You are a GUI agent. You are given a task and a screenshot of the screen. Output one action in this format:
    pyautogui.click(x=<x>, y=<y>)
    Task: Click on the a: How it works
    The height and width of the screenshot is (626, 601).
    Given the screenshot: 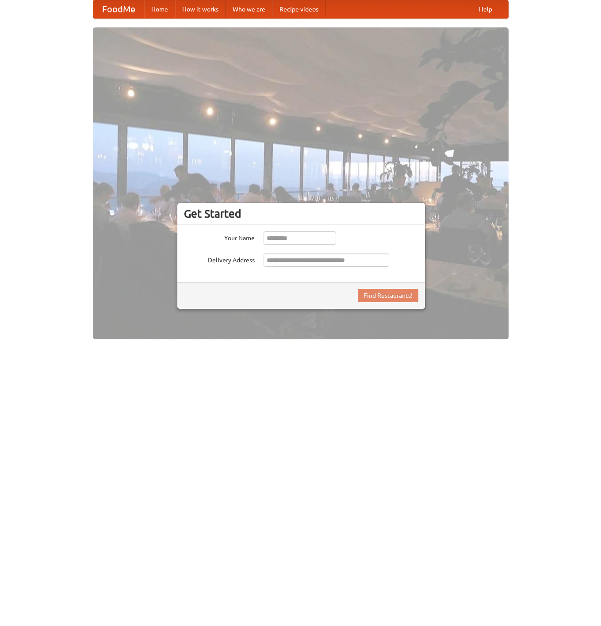 What is the action you would take?
    pyautogui.click(x=200, y=9)
    